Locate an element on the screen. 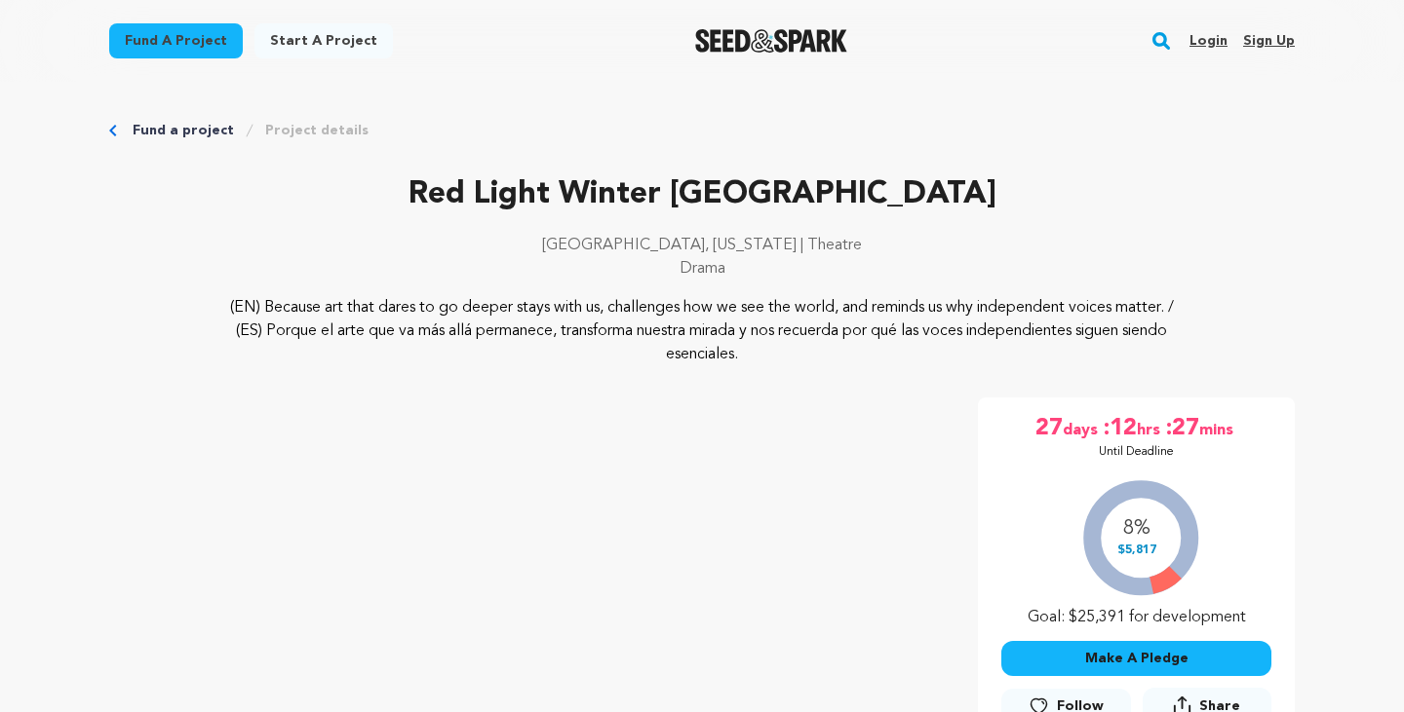  a: Start a project is located at coordinates (324, 41).